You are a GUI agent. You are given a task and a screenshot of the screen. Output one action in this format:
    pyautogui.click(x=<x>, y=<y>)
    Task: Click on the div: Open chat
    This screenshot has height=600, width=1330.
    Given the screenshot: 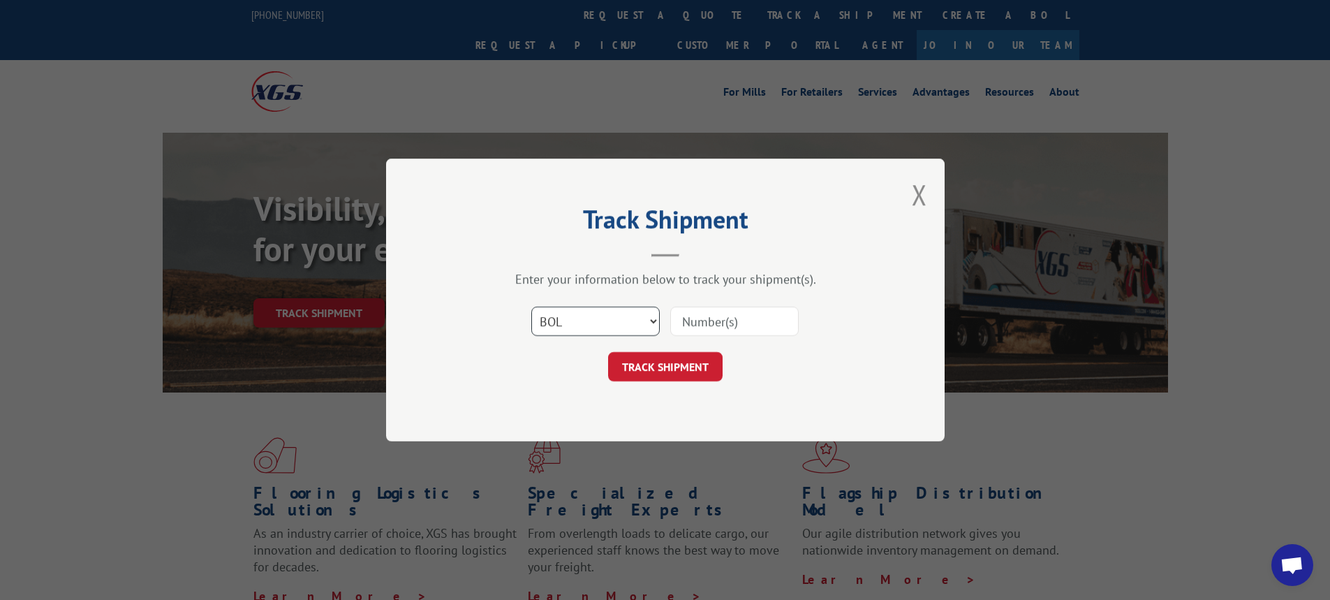 What is the action you would take?
    pyautogui.click(x=1292, y=565)
    